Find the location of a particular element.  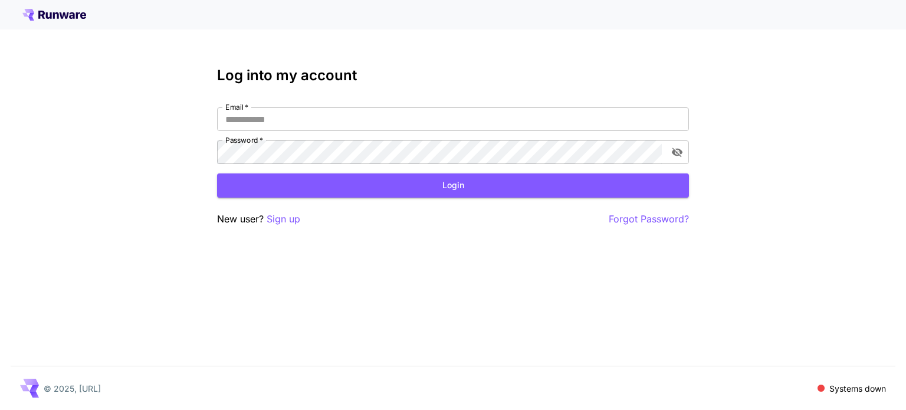

button: toggle password visibility is located at coordinates (677, 152).